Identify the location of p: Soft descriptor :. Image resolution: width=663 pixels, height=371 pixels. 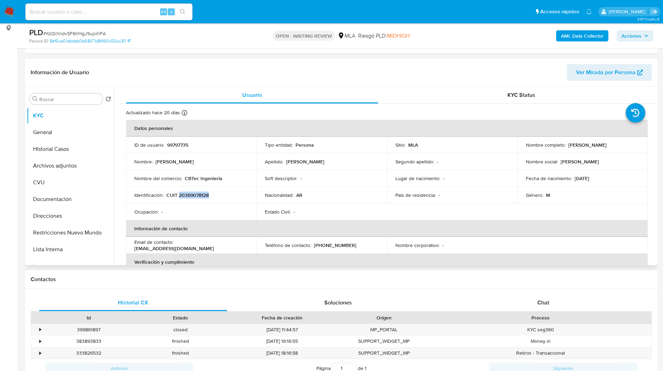
(281, 178).